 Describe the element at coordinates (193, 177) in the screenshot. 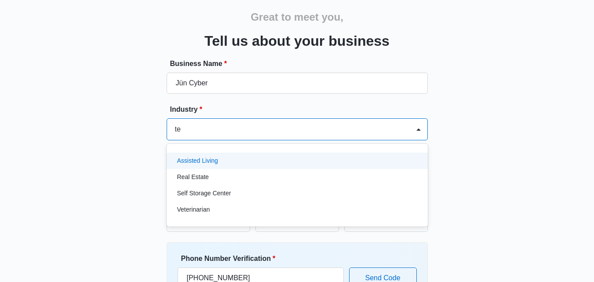

I see `p: Real Estate` at that location.